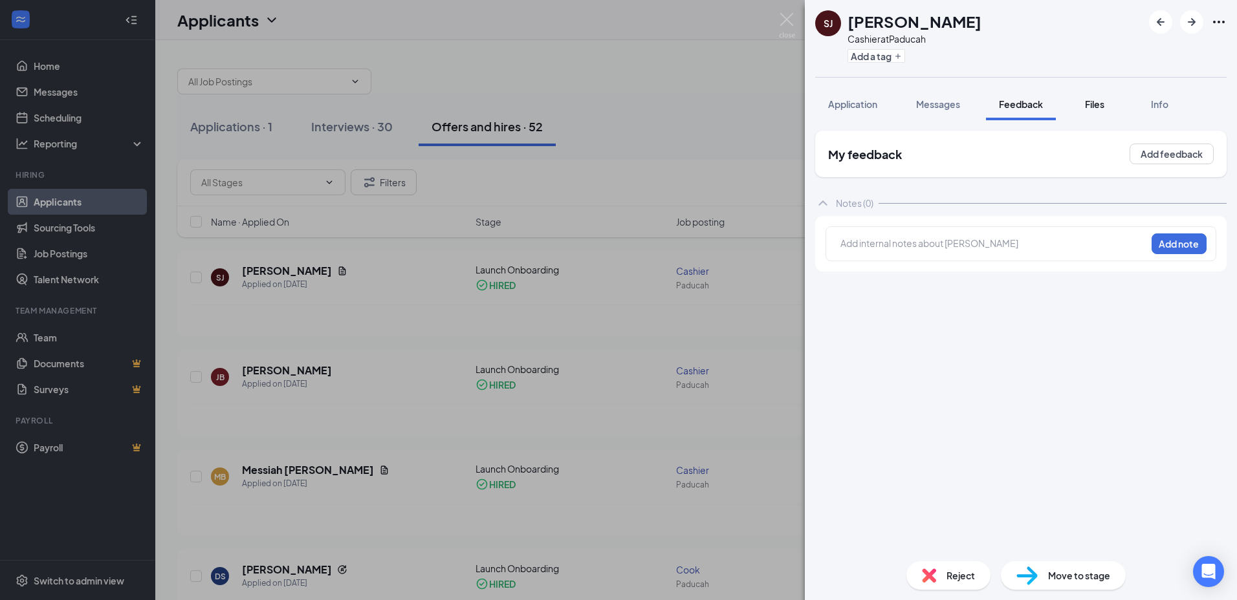 Image resolution: width=1237 pixels, height=600 pixels. What do you see at coordinates (823, 203) in the screenshot?
I see `svg: ChevronUp` at bounding box center [823, 203].